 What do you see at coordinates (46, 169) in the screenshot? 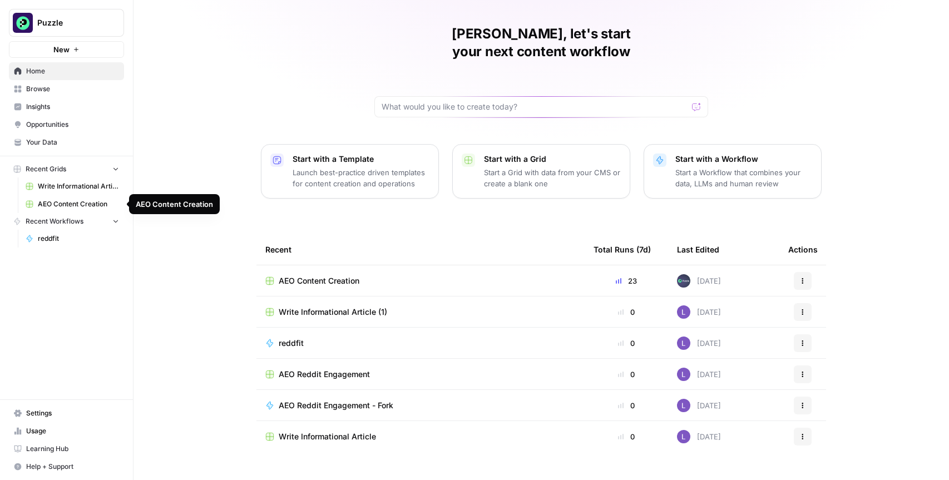
I see `span: Recent Grids` at bounding box center [46, 169].